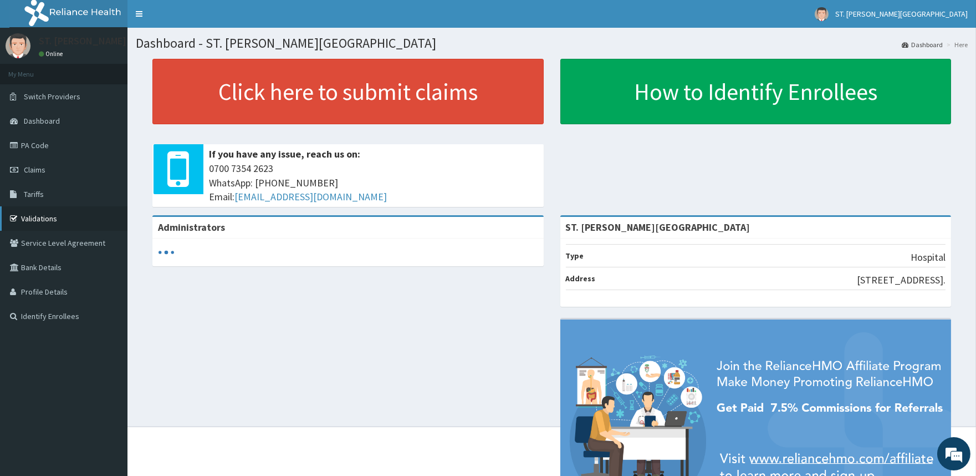 The width and height of the screenshot is (976, 476). I want to click on b: If you have any issue, reach us on:, so click(284, 154).